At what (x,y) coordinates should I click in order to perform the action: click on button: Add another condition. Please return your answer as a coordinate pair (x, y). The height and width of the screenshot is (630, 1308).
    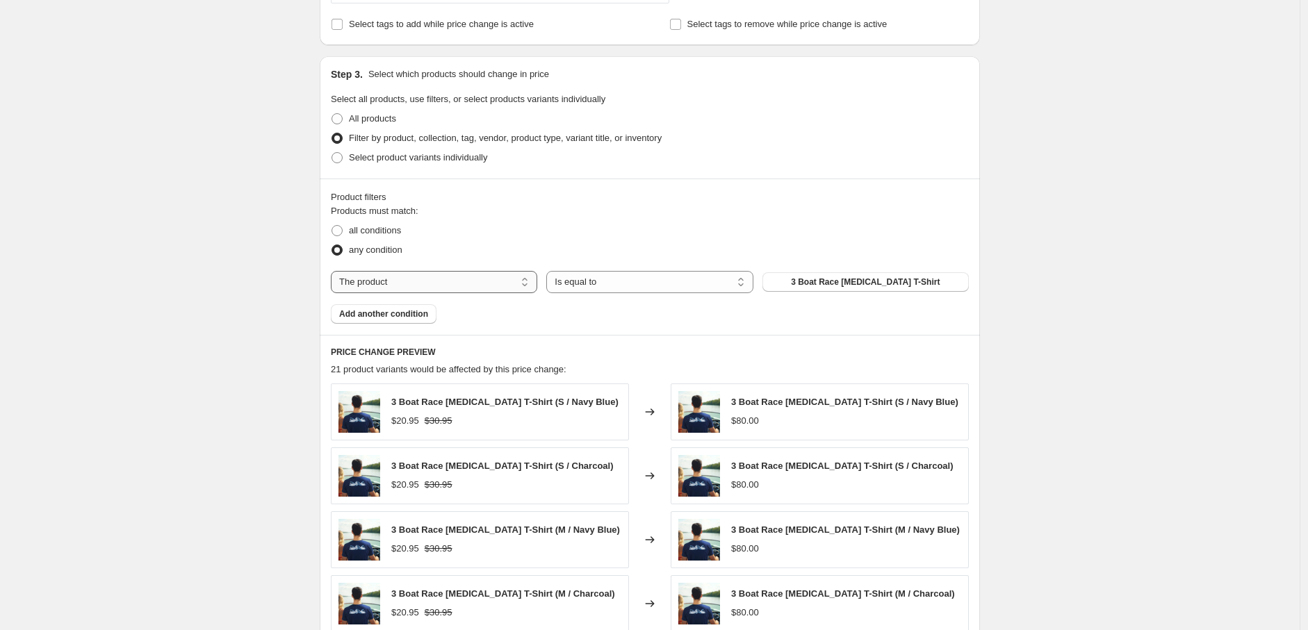
    Looking at the image, I should click on (384, 314).